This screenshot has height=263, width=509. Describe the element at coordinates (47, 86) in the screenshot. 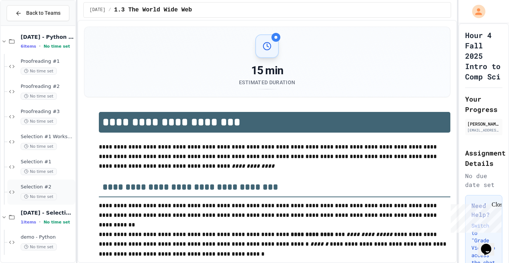

I see `span: Proofreading #2` at that location.